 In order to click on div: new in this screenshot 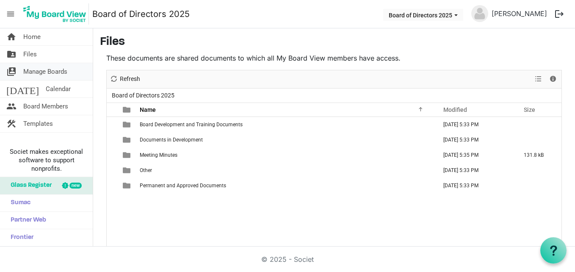, I will do `click(75, 186)`.